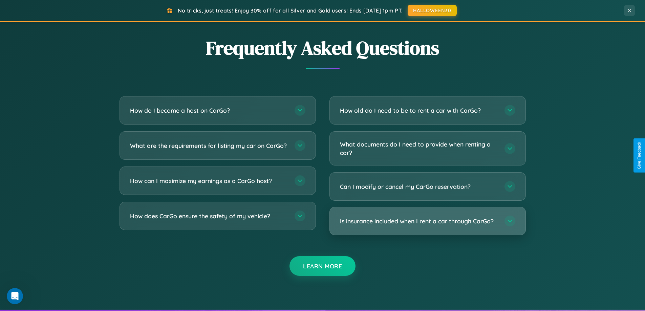  I want to click on h3: What documents do I need to provide when renting a car?, so click(419, 148).